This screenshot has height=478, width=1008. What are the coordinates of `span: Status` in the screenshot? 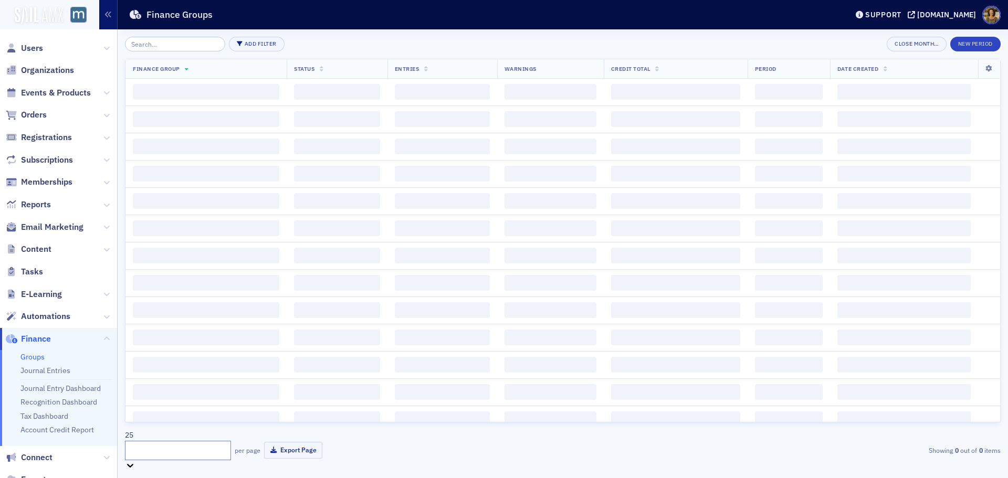 It's located at (304, 69).